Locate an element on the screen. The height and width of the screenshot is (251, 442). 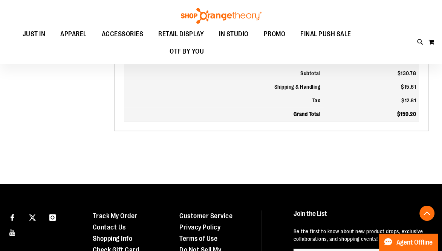
a: Visit our Facebook page is located at coordinates (12, 216).